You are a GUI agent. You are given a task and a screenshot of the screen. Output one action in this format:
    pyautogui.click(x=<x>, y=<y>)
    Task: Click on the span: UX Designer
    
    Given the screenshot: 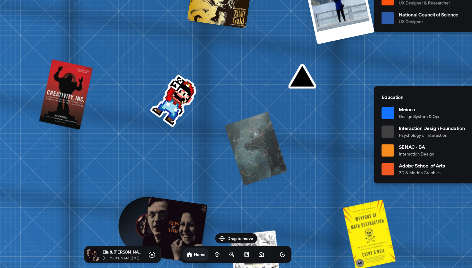 What is the action you would take?
    pyautogui.click(x=429, y=21)
    